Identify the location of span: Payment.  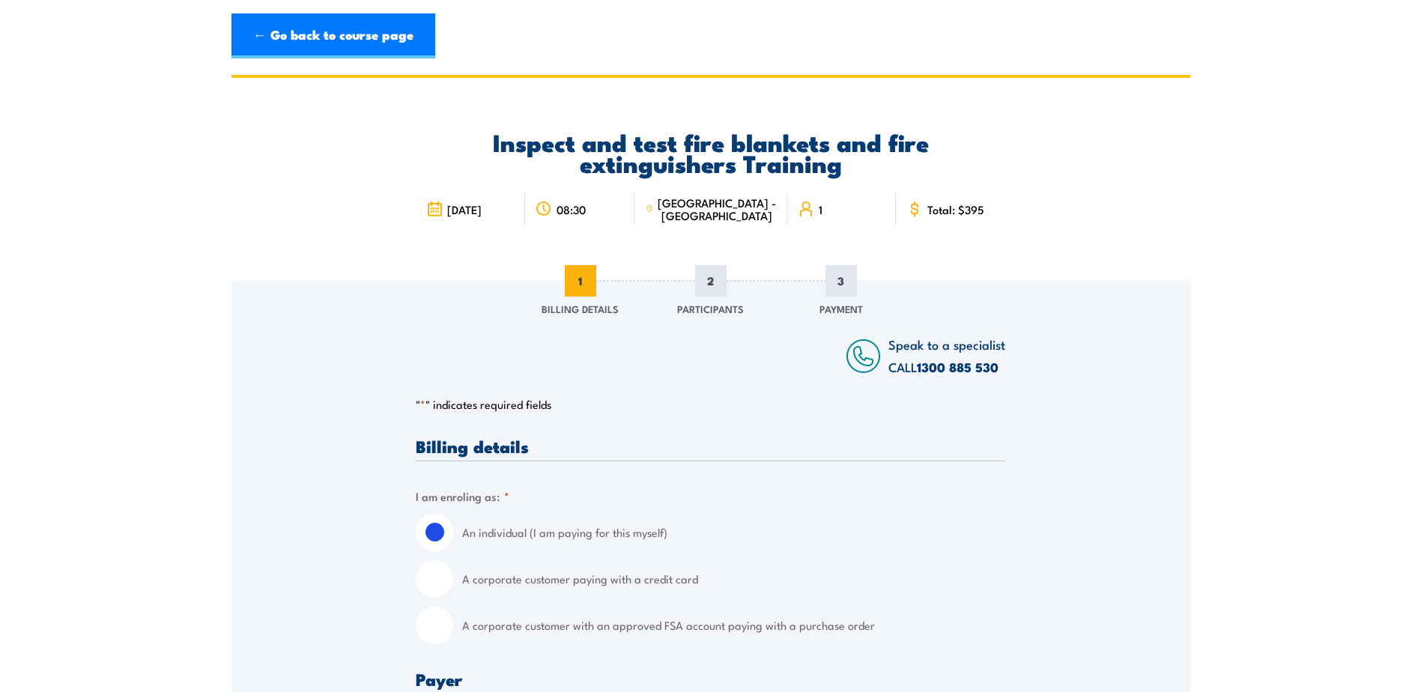
(841, 309).